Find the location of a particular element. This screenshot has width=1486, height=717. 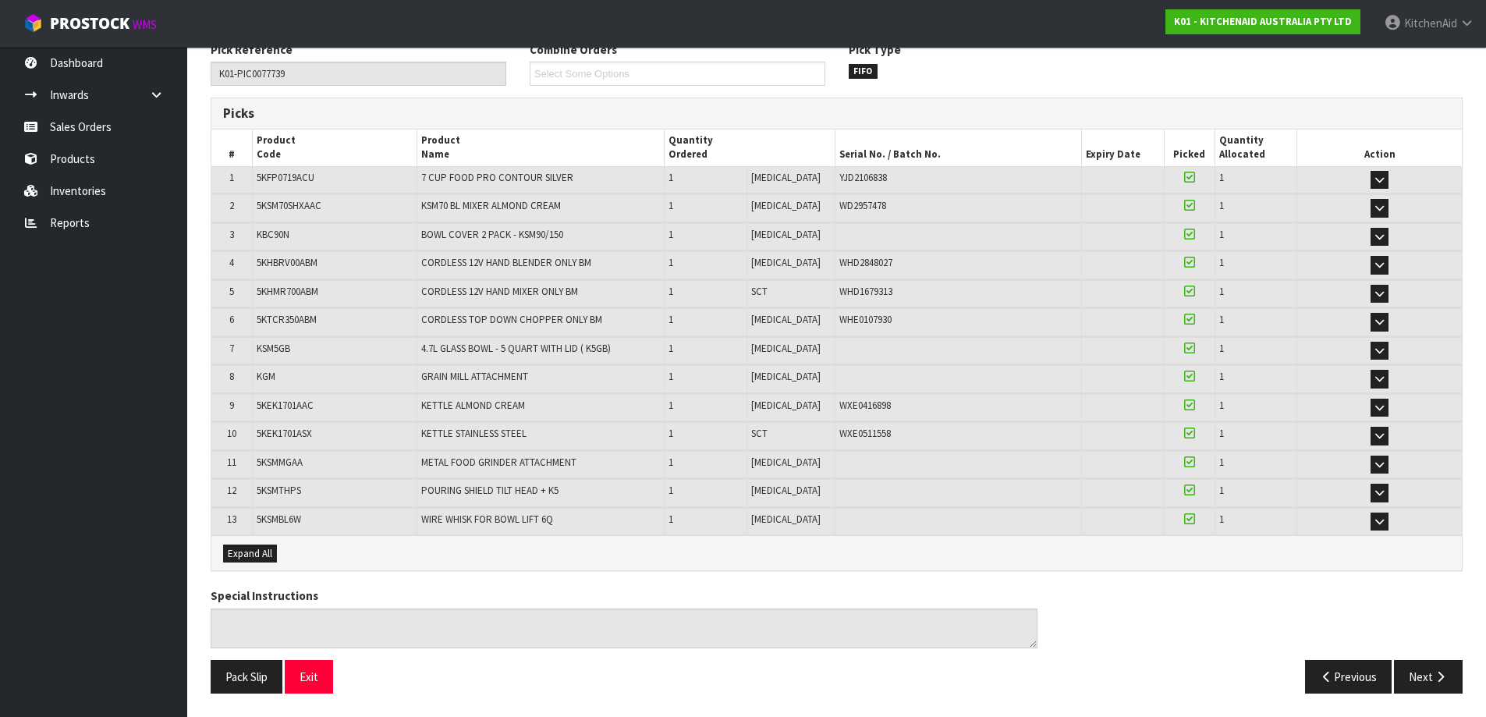

span: 2 is located at coordinates (232, 205).